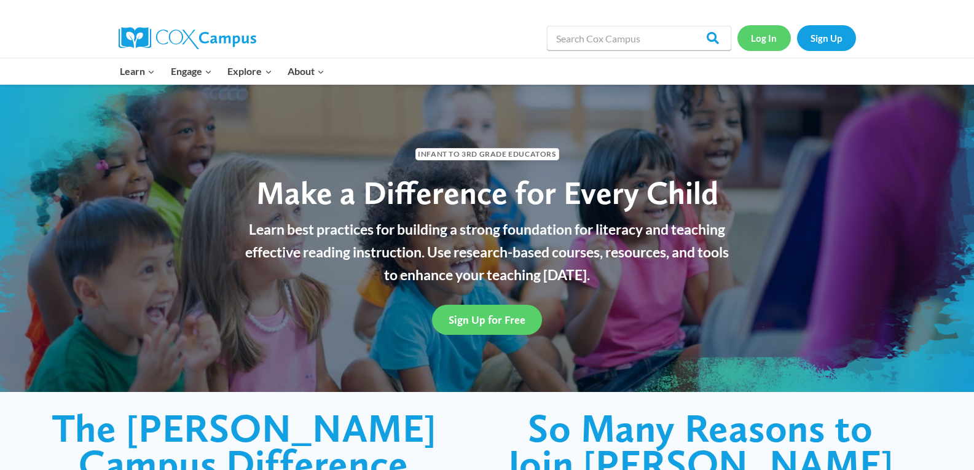  Describe the element at coordinates (639, 38) in the screenshot. I see `input: Search Cox Campus` at that location.